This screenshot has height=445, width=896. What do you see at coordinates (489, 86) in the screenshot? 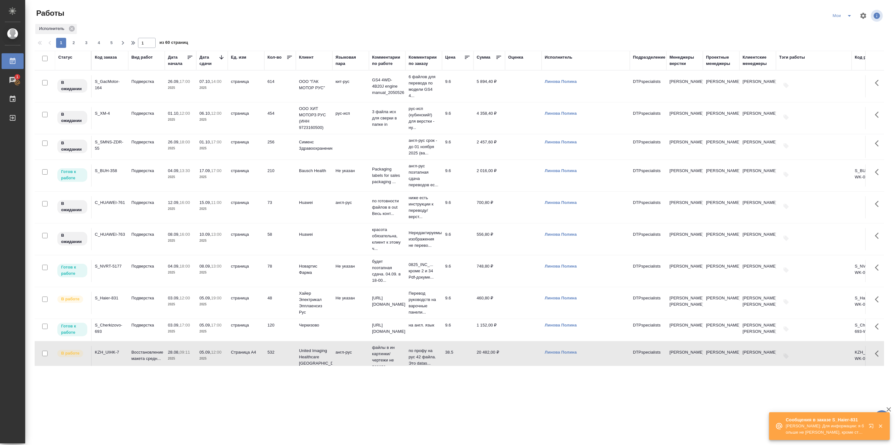
I see `td: 5 894,40 ₽` at bounding box center [489, 86].